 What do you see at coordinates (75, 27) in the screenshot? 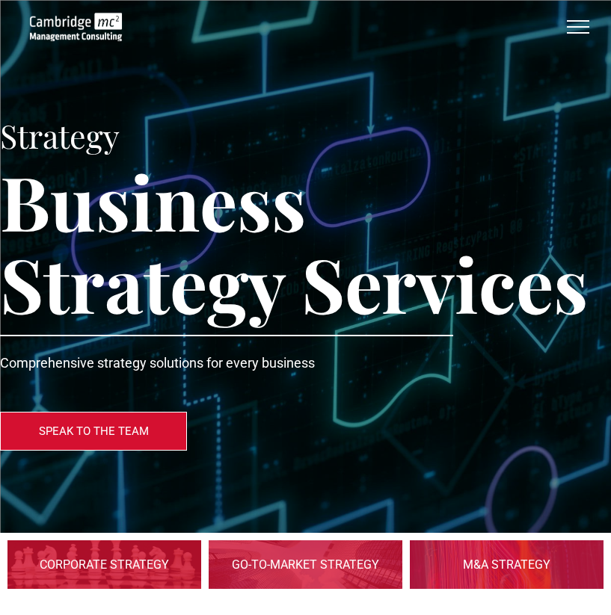
I see `img: Cambridge Management Logo, digital infrastructure` at bounding box center [75, 27].